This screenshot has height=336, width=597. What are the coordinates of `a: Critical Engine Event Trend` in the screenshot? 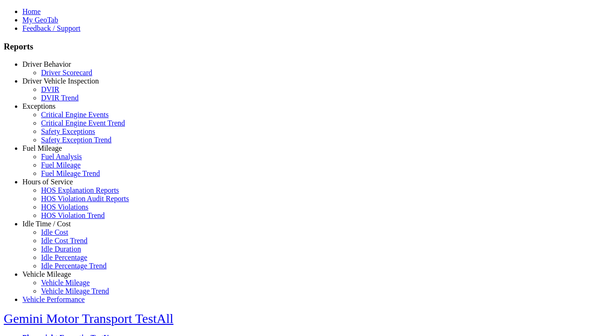 It's located at (83, 123).